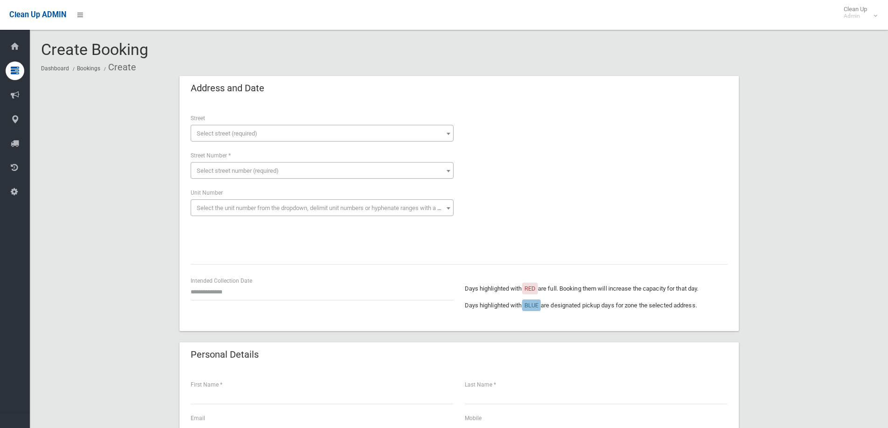 Image resolution: width=888 pixels, height=428 pixels. What do you see at coordinates (38, 14) in the screenshot?
I see `span: Clean Up ADMIN` at bounding box center [38, 14].